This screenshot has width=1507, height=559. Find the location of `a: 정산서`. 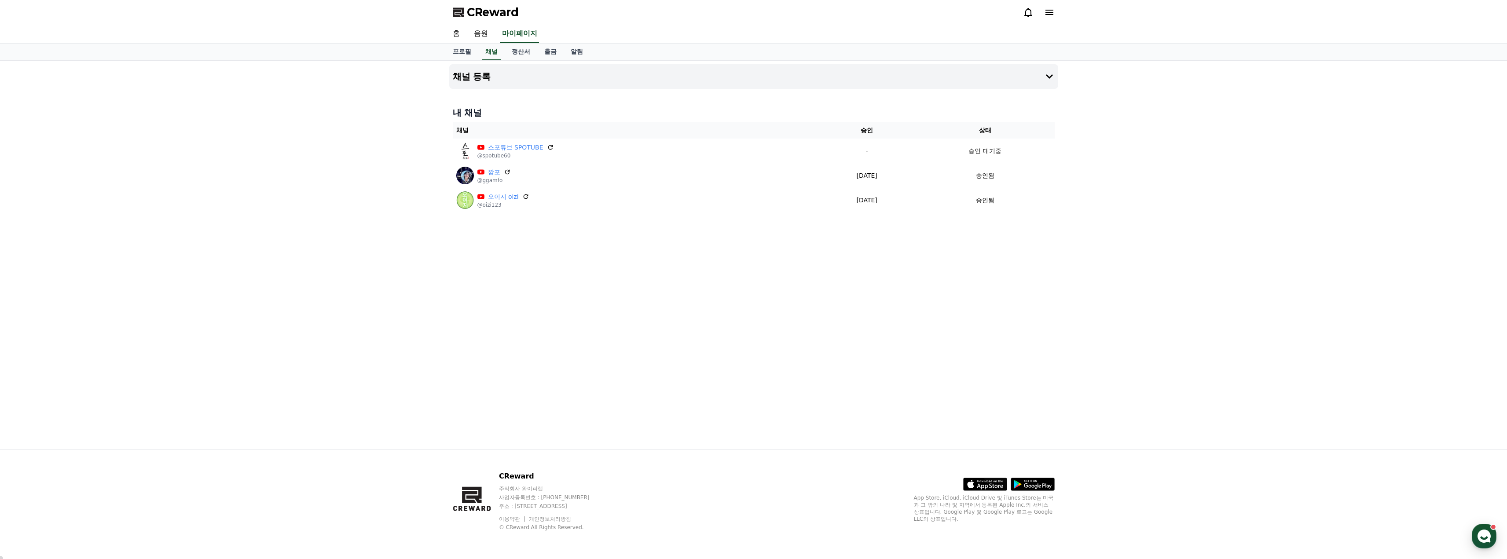

a: 정산서 is located at coordinates (521, 52).